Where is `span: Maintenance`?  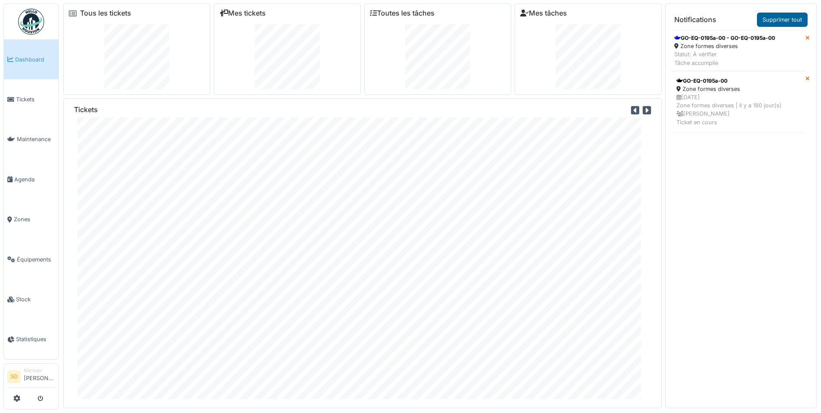 span: Maintenance is located at coordinates (36, 139).